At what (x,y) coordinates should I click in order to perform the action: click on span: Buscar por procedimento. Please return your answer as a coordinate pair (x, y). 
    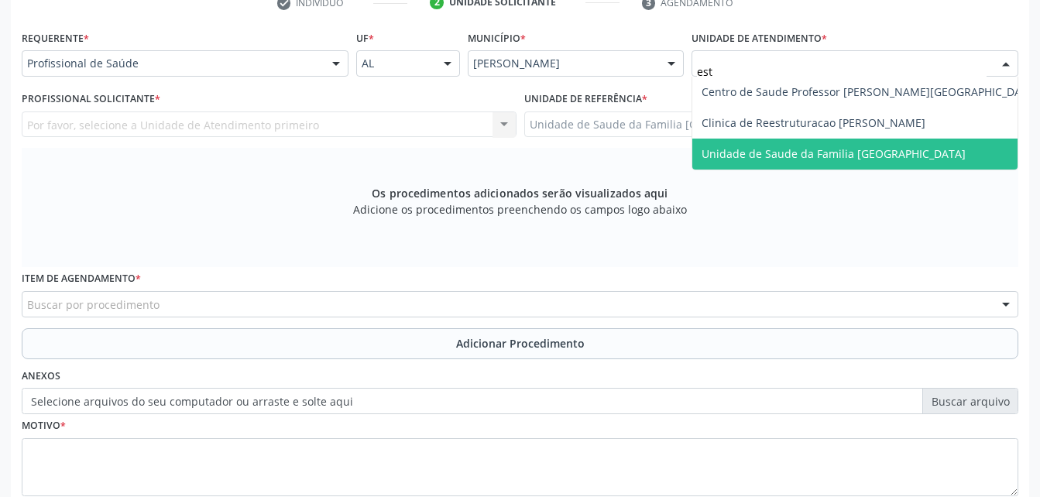
    Looking at the image, I should click on (93, 304).